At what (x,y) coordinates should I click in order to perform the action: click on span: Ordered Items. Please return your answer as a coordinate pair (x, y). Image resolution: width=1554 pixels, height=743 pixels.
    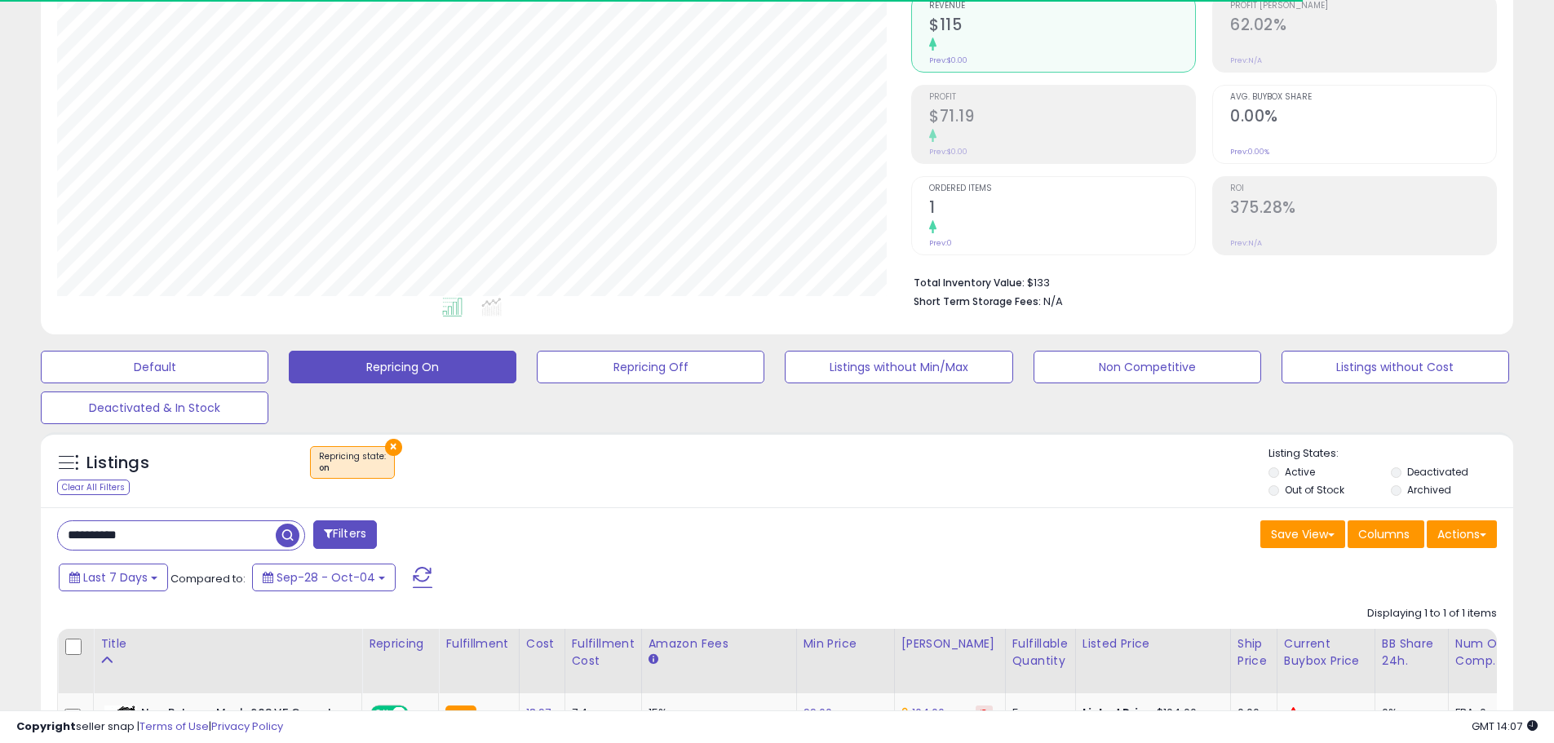
    Looking at the image, I should click on (1062, 188).